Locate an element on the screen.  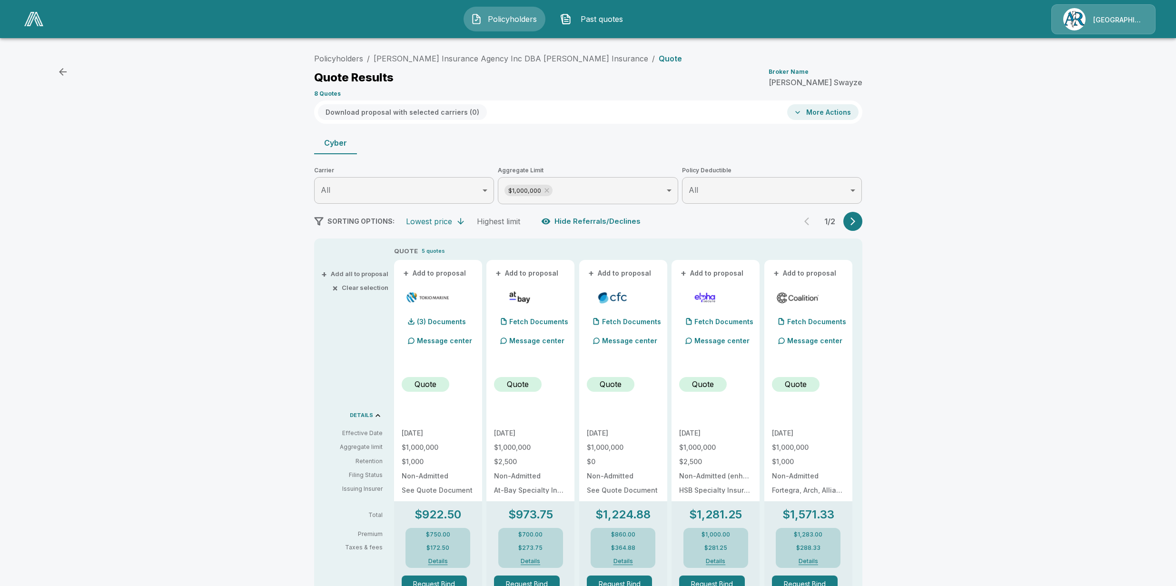
img: Past quotes Icon is located at coordinates (566, 19).